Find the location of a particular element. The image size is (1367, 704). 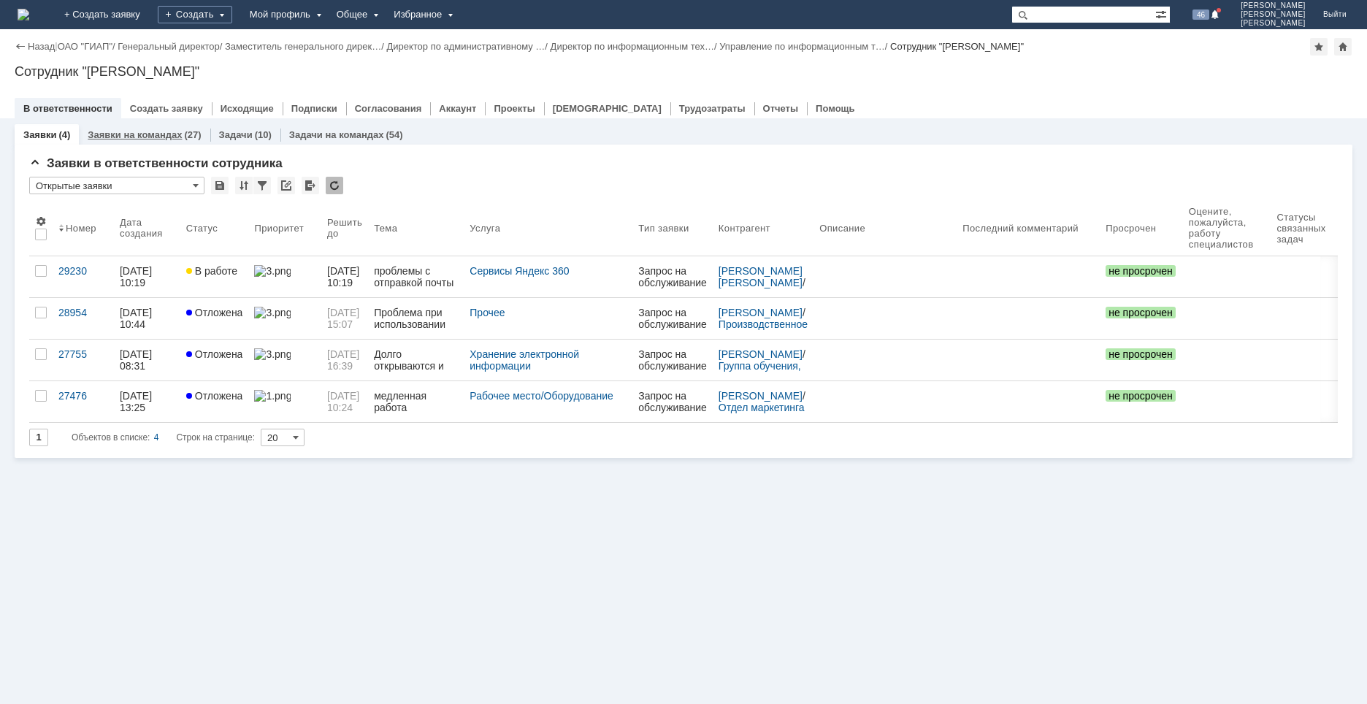

div: Скопировать ссылку на список is located at coordinates (286, 185).